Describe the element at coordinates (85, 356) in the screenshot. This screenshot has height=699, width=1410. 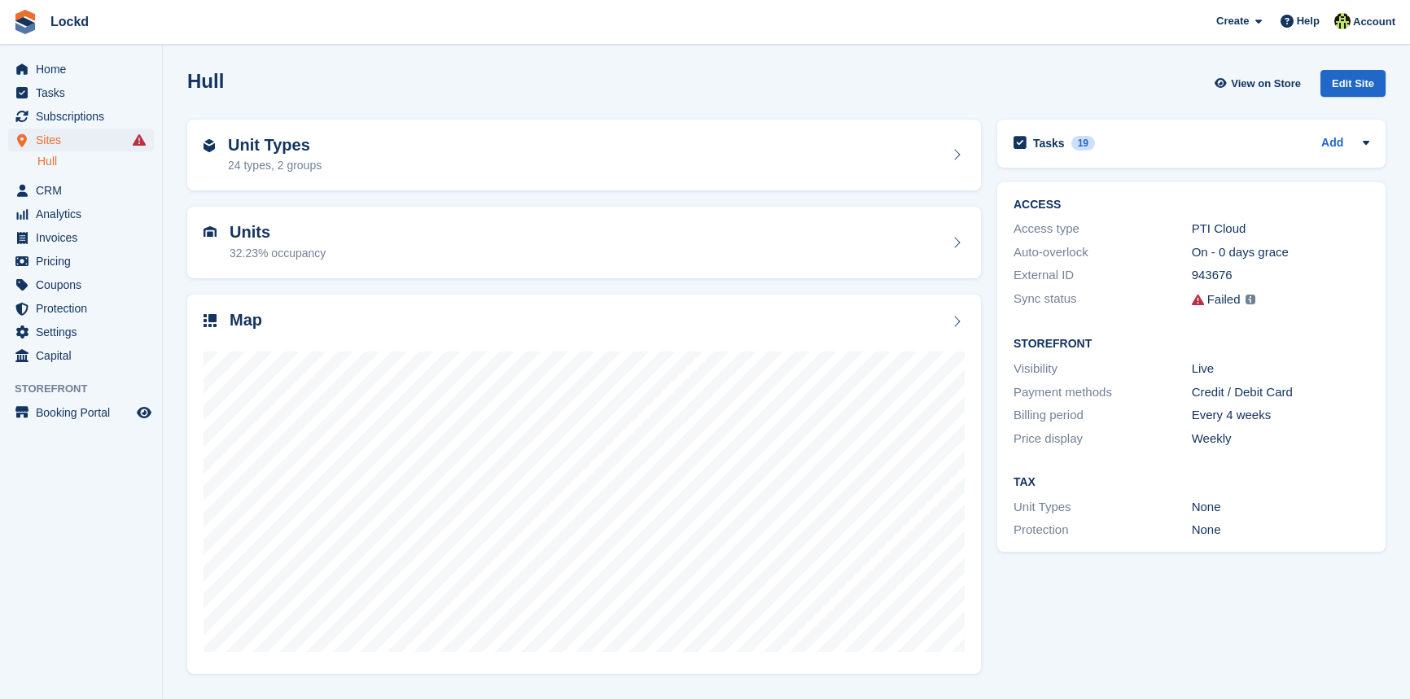
I see `span: Capital` at that location.